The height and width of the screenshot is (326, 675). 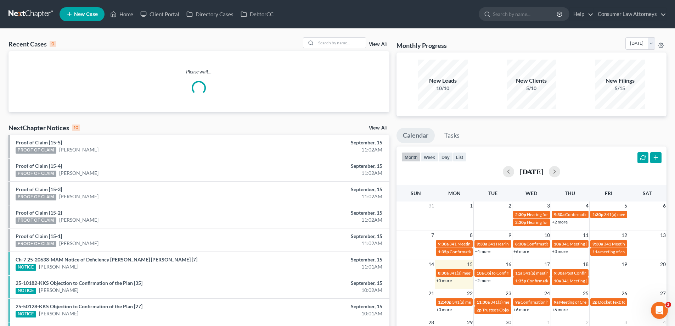 I want to click on div: 5/10, so click(x=532, y=88).